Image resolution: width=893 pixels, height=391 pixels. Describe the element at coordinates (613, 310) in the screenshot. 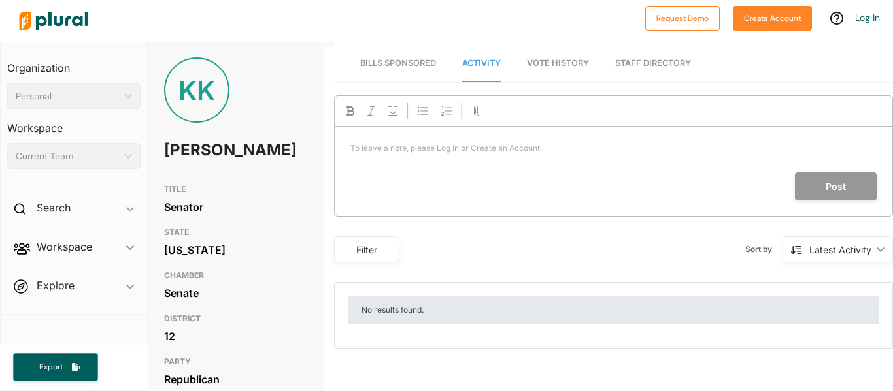

I see `div: No results found.` at that location.